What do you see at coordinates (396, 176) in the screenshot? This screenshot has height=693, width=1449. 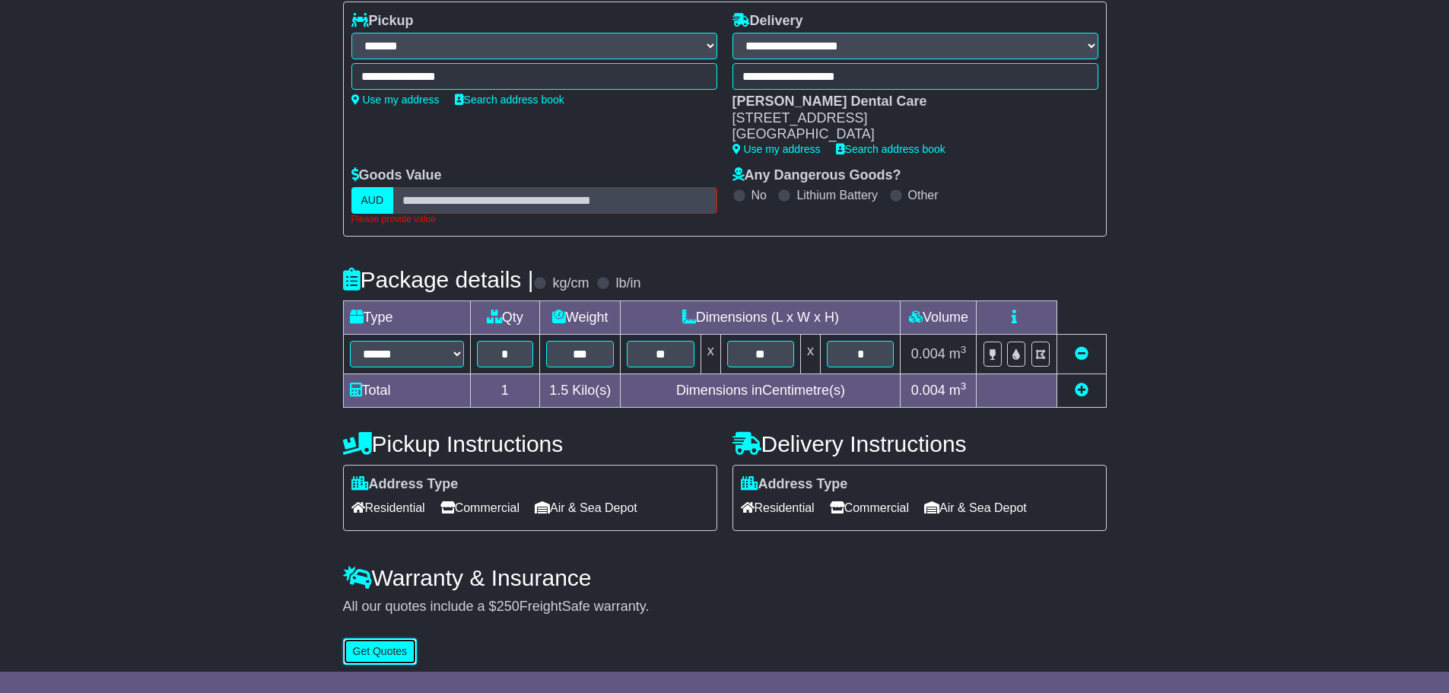 I see `label: Goods Value` at bounding box center [396, 176].